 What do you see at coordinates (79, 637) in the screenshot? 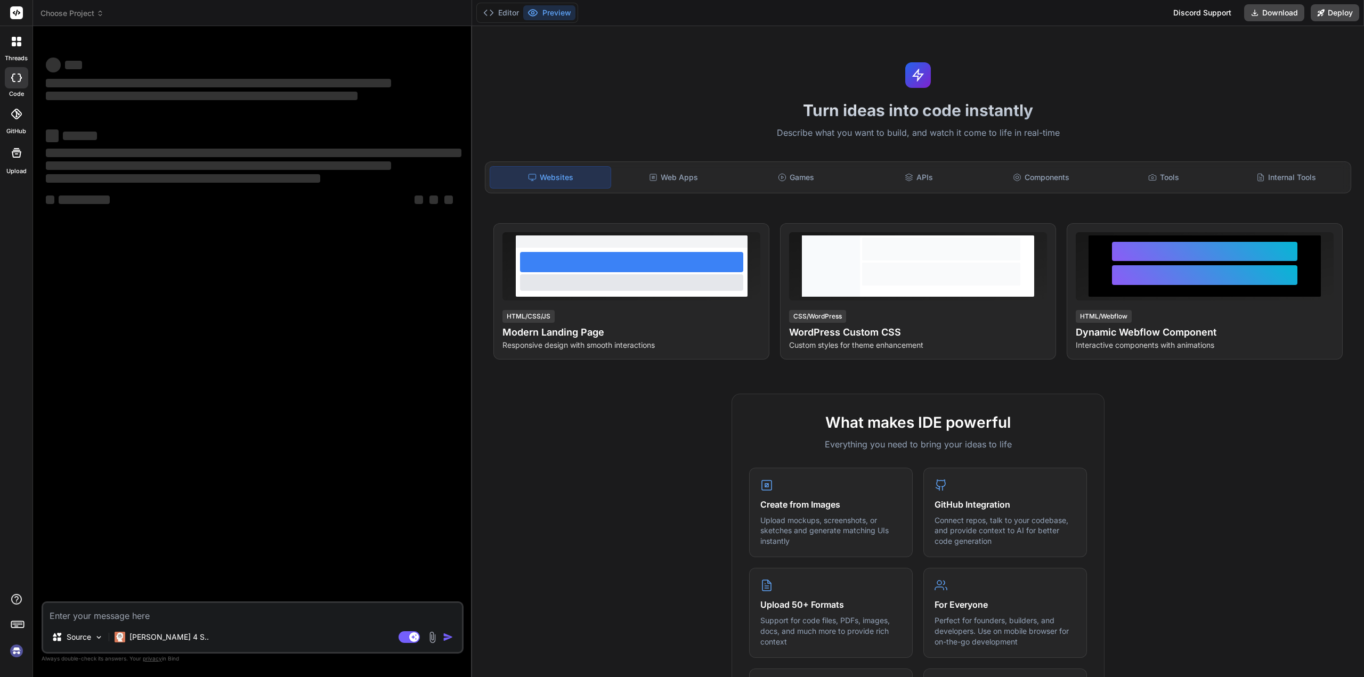
I see `p: Source` at bounding box center [79, 637].